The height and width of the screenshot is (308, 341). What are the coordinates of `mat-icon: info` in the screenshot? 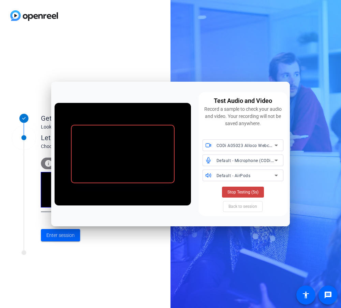 It's located at (48, 163).